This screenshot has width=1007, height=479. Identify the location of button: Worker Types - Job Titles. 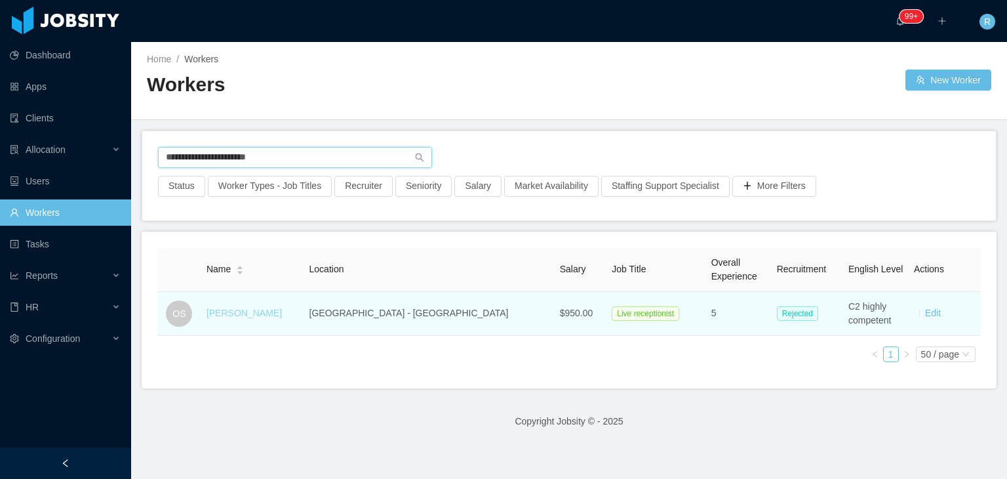
(269, 186).